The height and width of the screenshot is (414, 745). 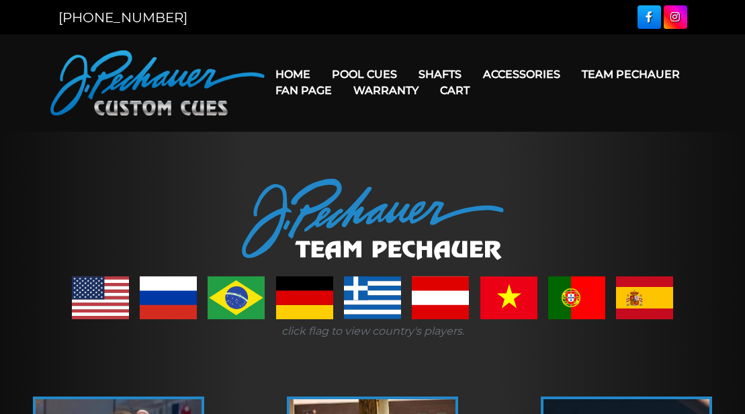 What do you see at coordinates (455, 90) in the screenshot?
I see `a: Cart` at bounding box center [455, 90].